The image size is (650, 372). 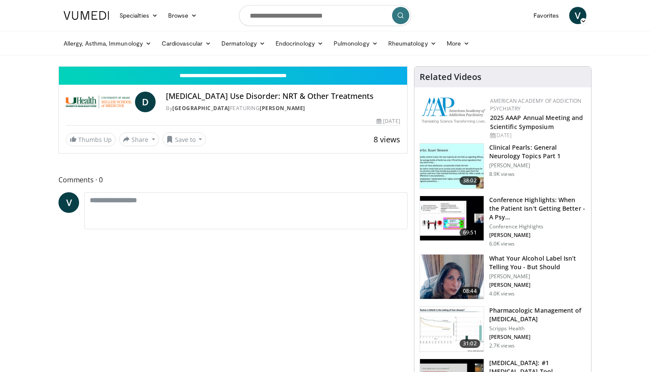 What do you see at coordinates (537, 328) in the screenshot?
I see `p: Scripps Health` at bounding box center [537, 328].